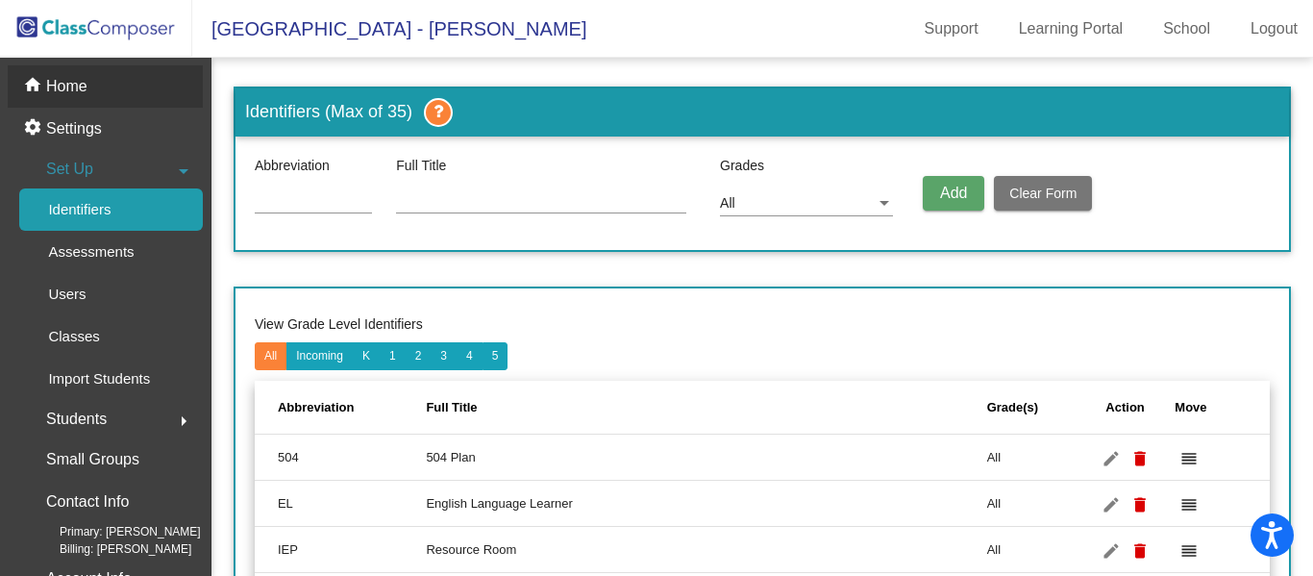  I want to click on span: Abbreviation, so click(320, 165).